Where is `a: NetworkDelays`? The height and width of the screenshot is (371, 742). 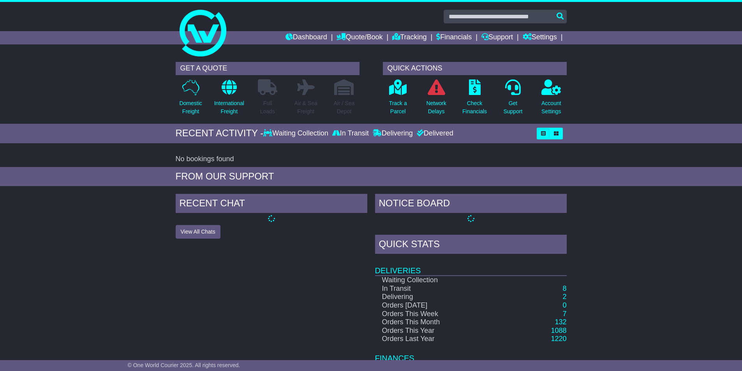
a: NetworkDelays is located at coordinates (436, 99).